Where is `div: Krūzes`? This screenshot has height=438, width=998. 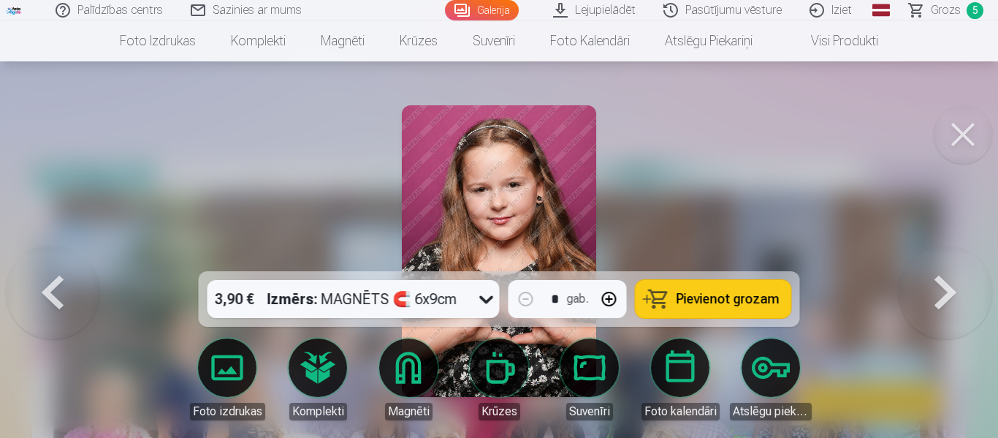
div: Krūzes is located at coordinates (499, 411).